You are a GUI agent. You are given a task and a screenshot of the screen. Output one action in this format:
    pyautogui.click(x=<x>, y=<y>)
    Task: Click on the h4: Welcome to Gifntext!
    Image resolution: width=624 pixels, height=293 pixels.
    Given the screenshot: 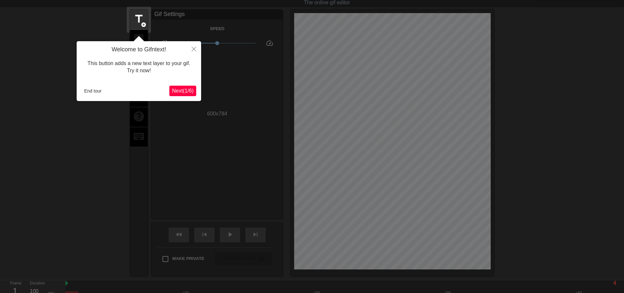 What is the action you would take?
    pyautogui.click(x=139, y=50)
    